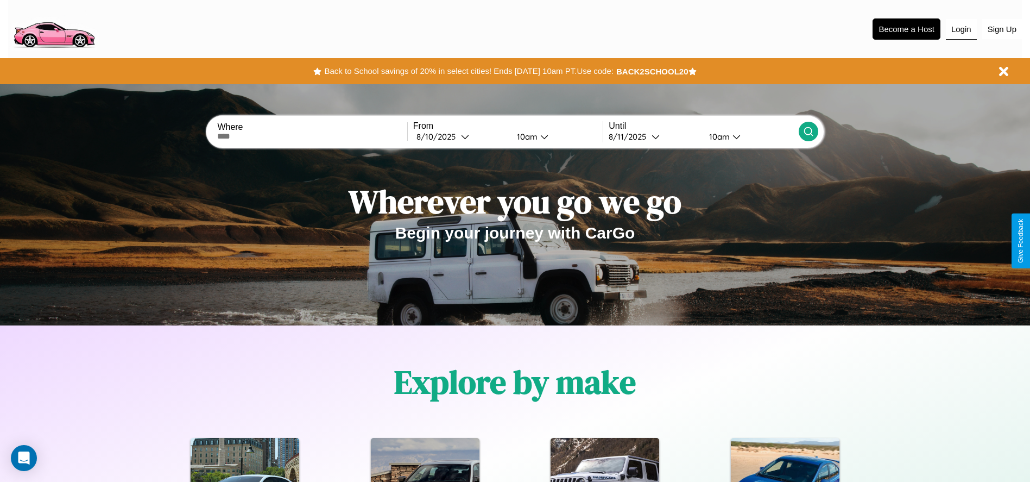 Image resolution: width=1030 pixels, height=482 pixels. I want to click on button: Login, so click(961, 29).